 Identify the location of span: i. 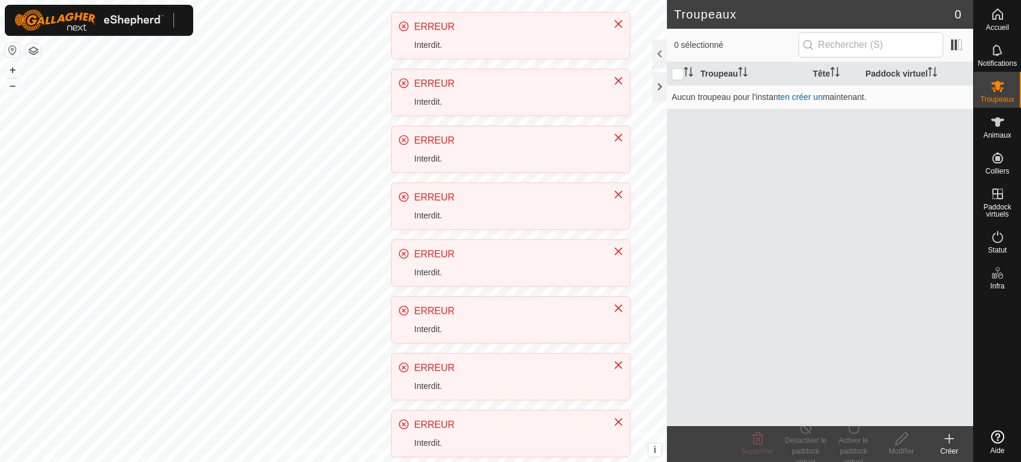
(655, 449).